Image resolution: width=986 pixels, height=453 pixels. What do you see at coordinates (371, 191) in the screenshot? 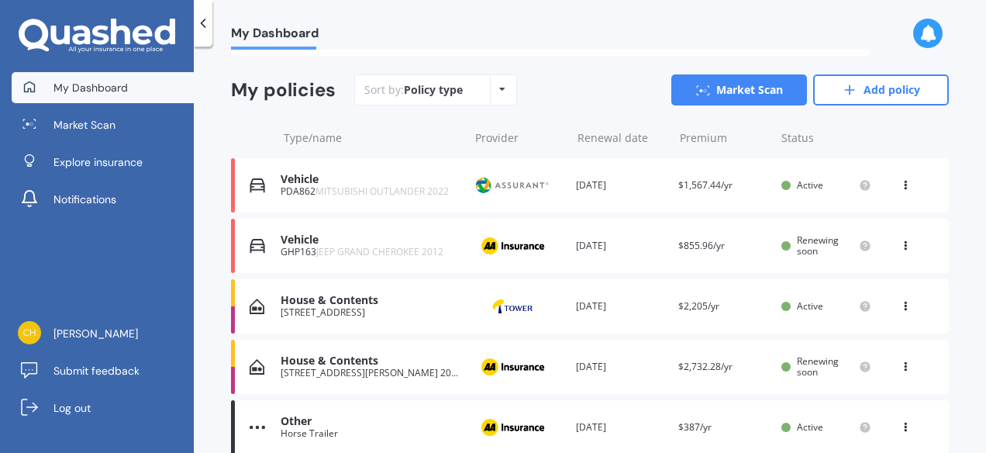
I see `div: PDA862` at bounding box center [371, 191].